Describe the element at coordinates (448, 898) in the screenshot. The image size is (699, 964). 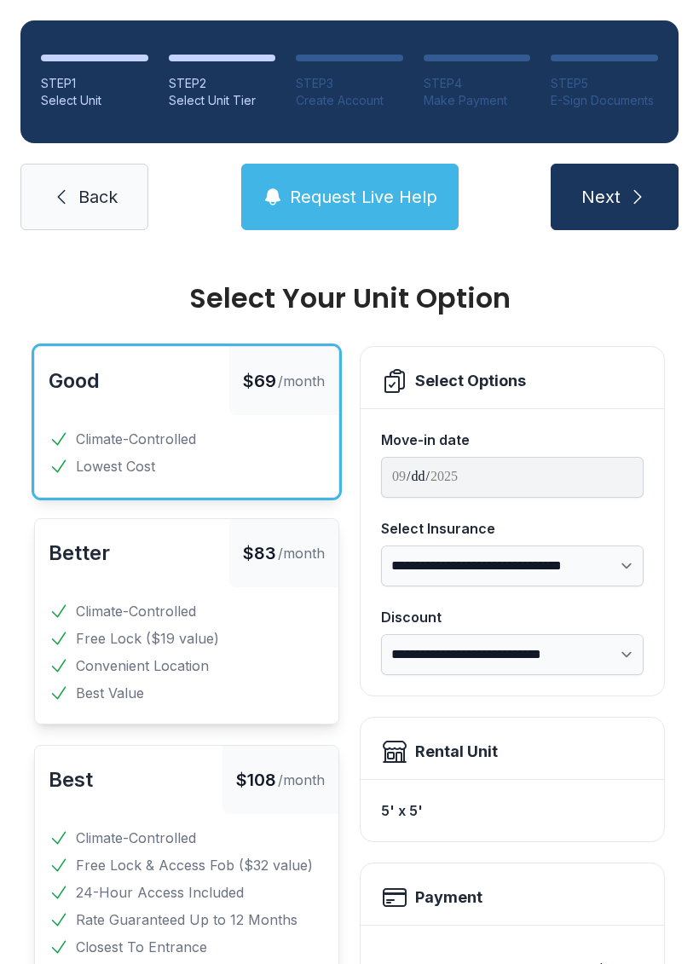
I see `h2: Payment` at that location.